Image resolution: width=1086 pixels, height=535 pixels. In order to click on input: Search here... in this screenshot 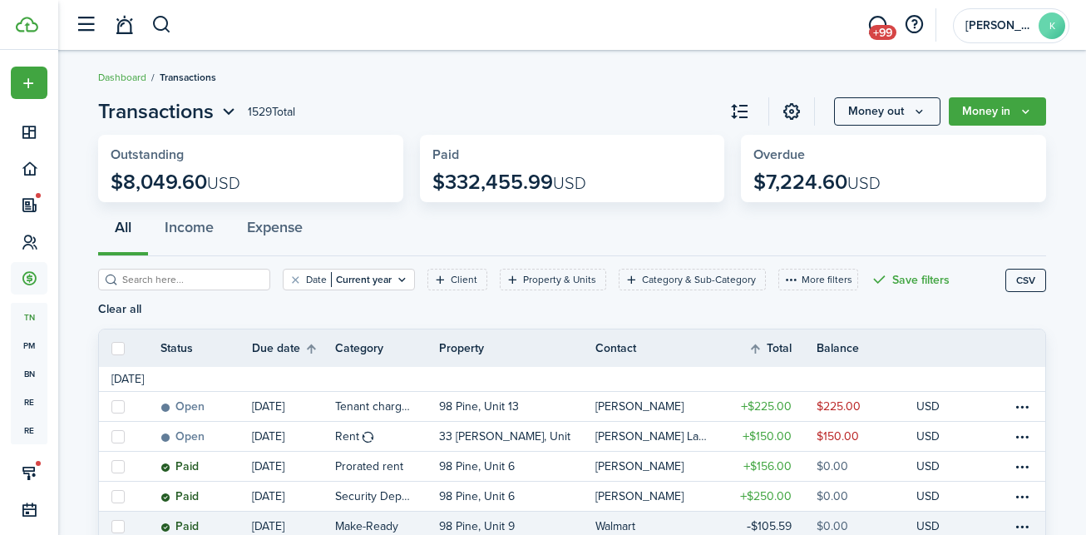, I will do `click(191, 279)`.